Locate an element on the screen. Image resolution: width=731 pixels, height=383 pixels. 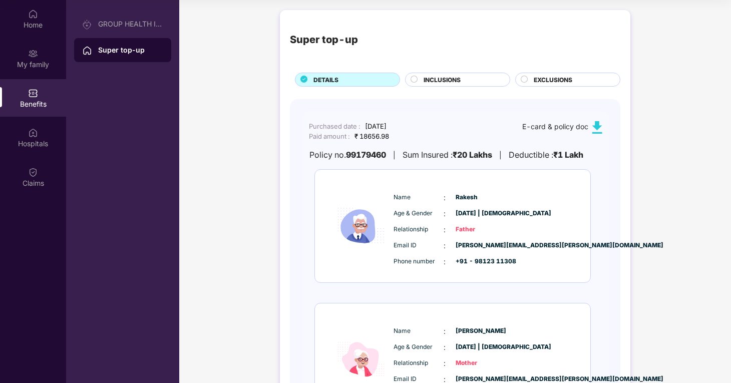
img: svg+xml;base64,PHN2ZyBpZD0iQmVuZWZpdHMiIHhtbG5zPSJodHRwOi8vd3d3LnczLm9yZy8yMDAwL3N2ZyIgd2lkdGg9Ij... is located at coordinates (33, 93).